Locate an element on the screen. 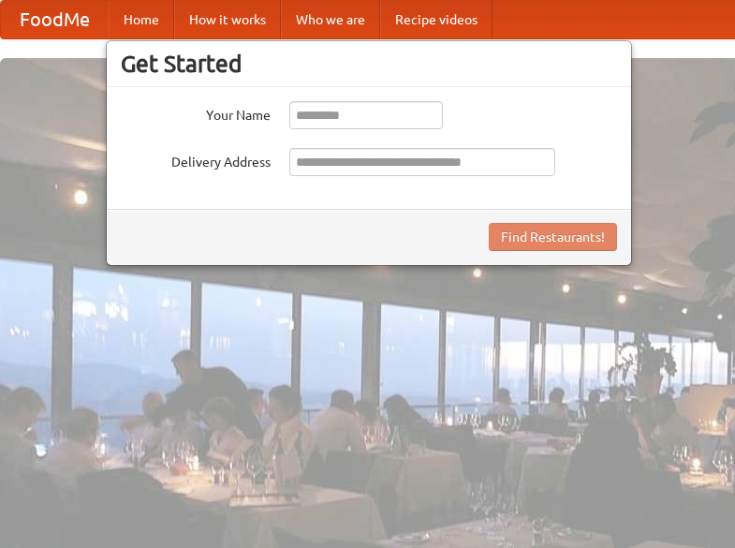  button: Find Restaurants! is located at coordinates (553, 237).